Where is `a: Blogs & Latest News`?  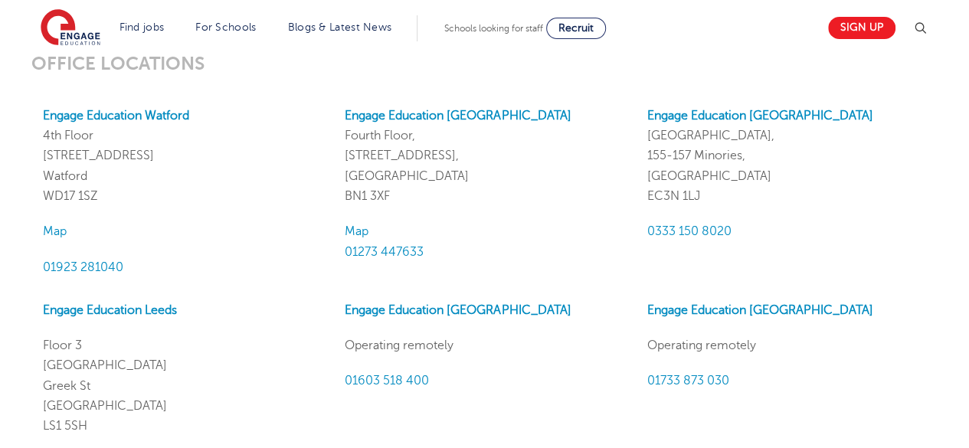 a: Blogs & Latest News is located at coordinates (340, 27).